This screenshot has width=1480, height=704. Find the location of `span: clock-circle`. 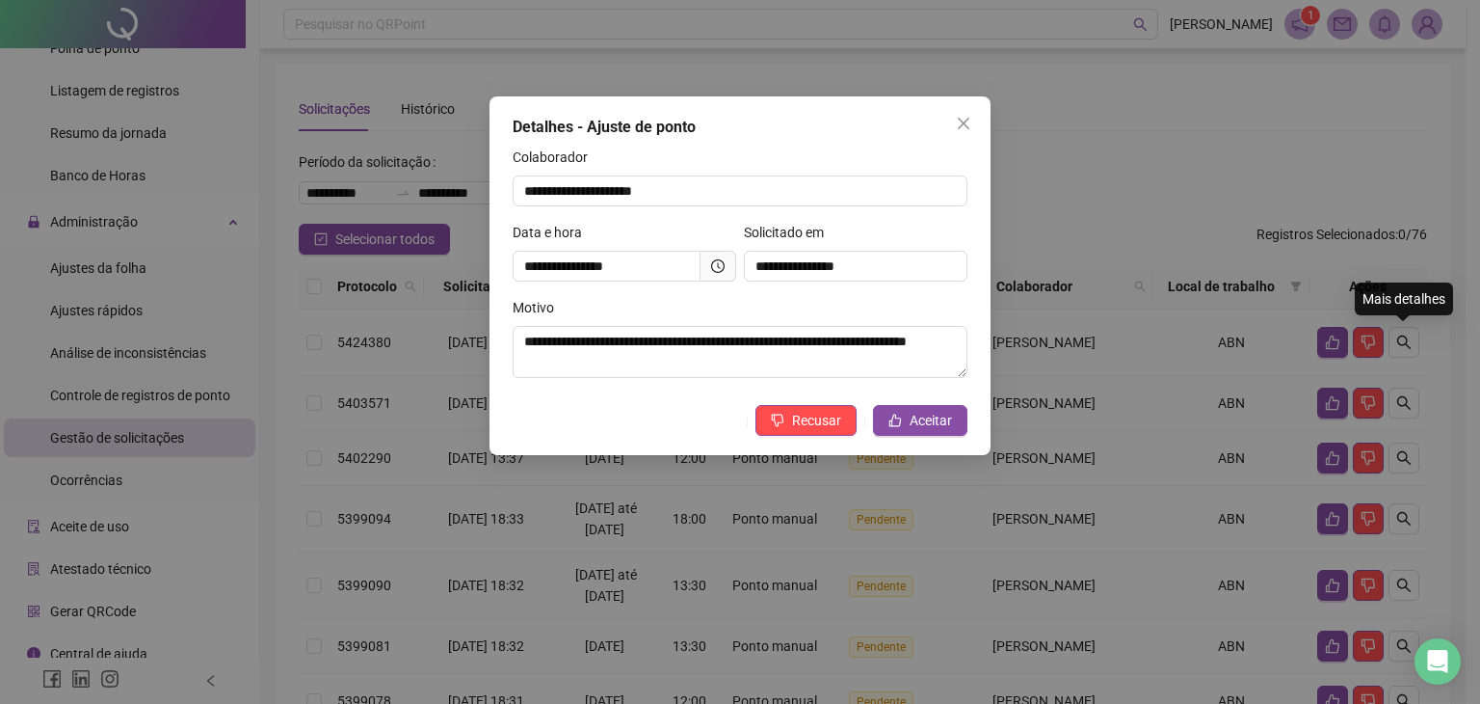

span: clock-circle is located at coordinates (718, 266).